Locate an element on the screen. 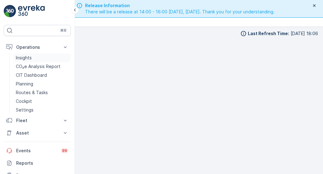 The width and height of the screenshot is (323, 174). p: ⌘B is located at coordinates (63, 30).